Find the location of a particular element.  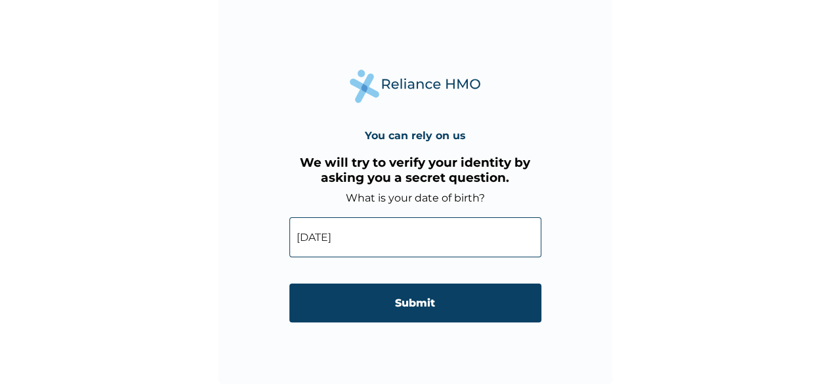

img: Reliance Health's Logo is located at coordinates (415, 86).